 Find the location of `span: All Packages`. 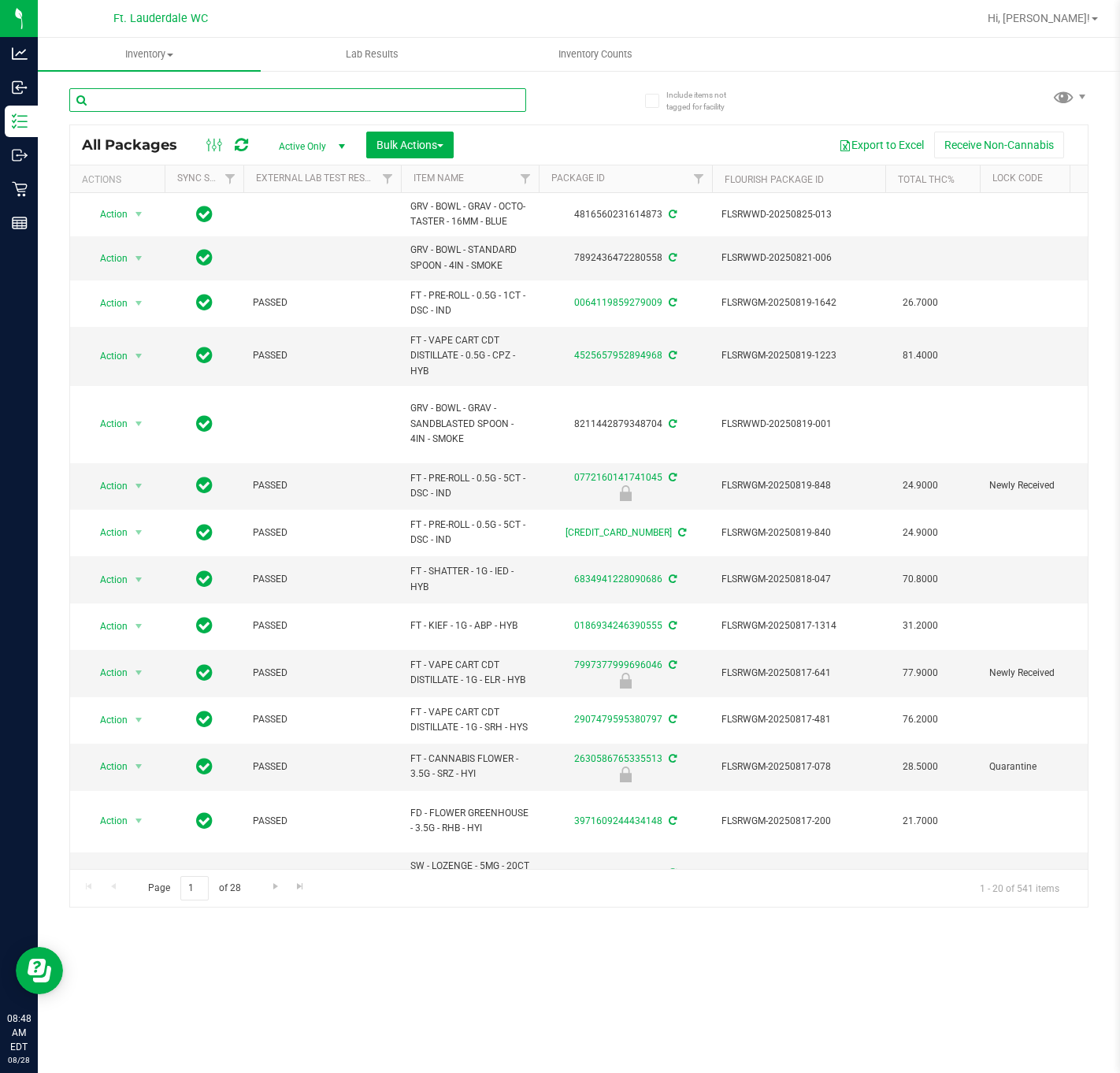

span: All Packages is located at coordinates (137, 145).